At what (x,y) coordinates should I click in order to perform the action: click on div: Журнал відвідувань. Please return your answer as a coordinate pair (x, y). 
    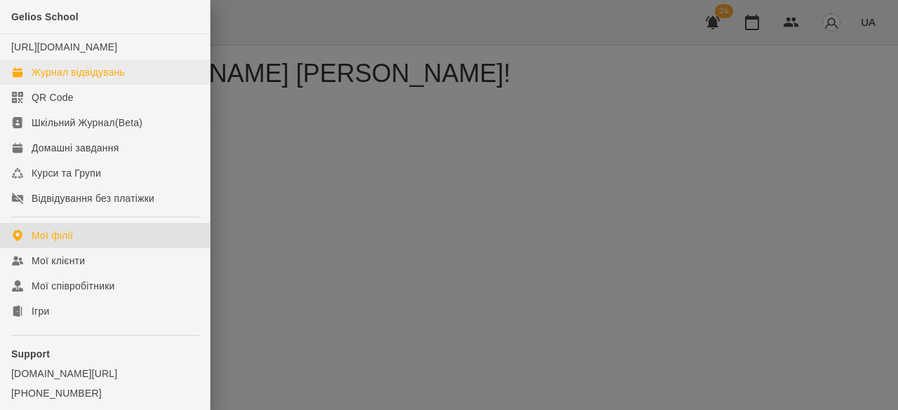
    Looking at the image, I should click on (78, 72).